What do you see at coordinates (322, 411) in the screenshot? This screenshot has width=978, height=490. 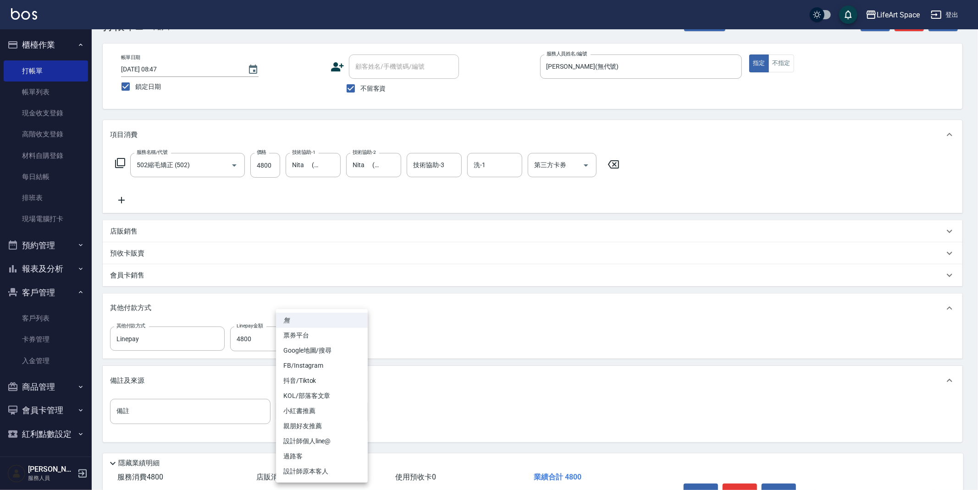 I see `li: 小紅書推薦` at bounding box center [322, 411].